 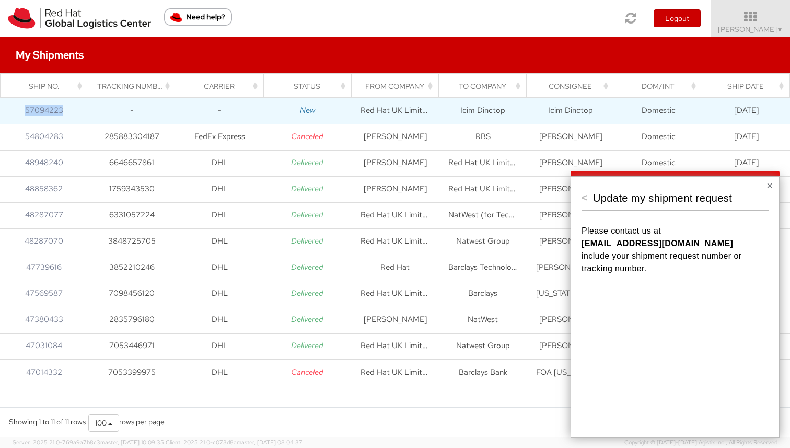 I want to click on div: Status, so click(x=310, y=86).